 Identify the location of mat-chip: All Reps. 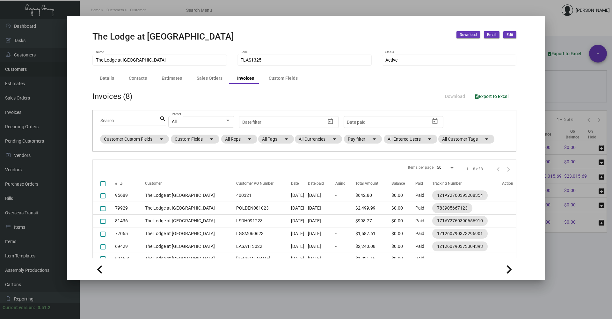
(239, 139).